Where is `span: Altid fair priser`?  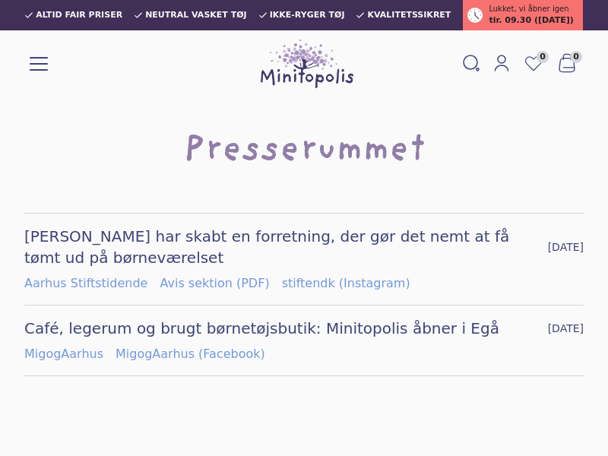
span: Altid fair priser is located at coordinates (79, 15).